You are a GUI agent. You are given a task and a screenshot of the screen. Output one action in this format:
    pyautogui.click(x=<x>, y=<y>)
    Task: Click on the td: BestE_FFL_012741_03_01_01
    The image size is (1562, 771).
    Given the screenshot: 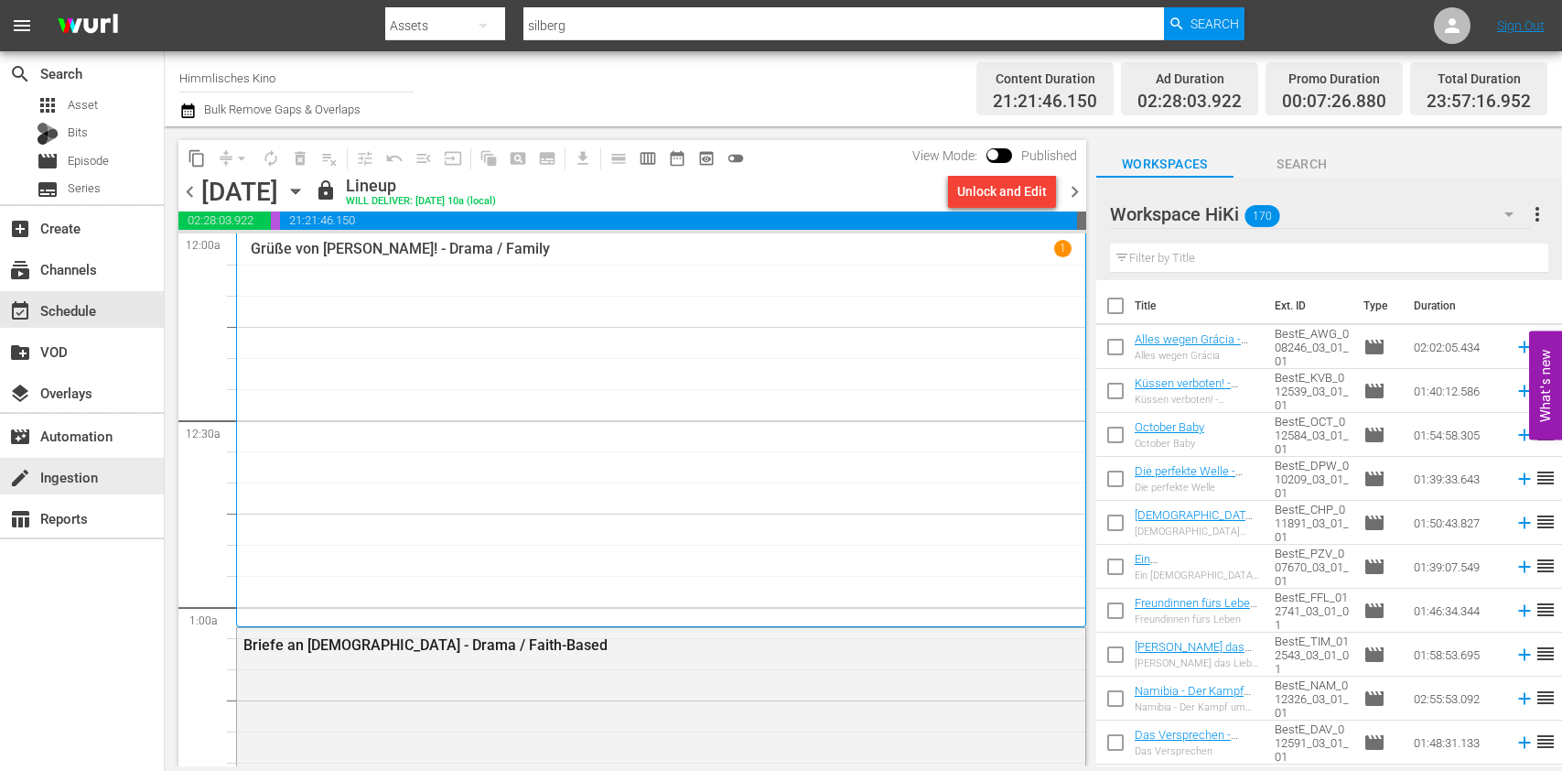 What is the action you would take?
    pyautogui.click(x=1311, y=610)
    